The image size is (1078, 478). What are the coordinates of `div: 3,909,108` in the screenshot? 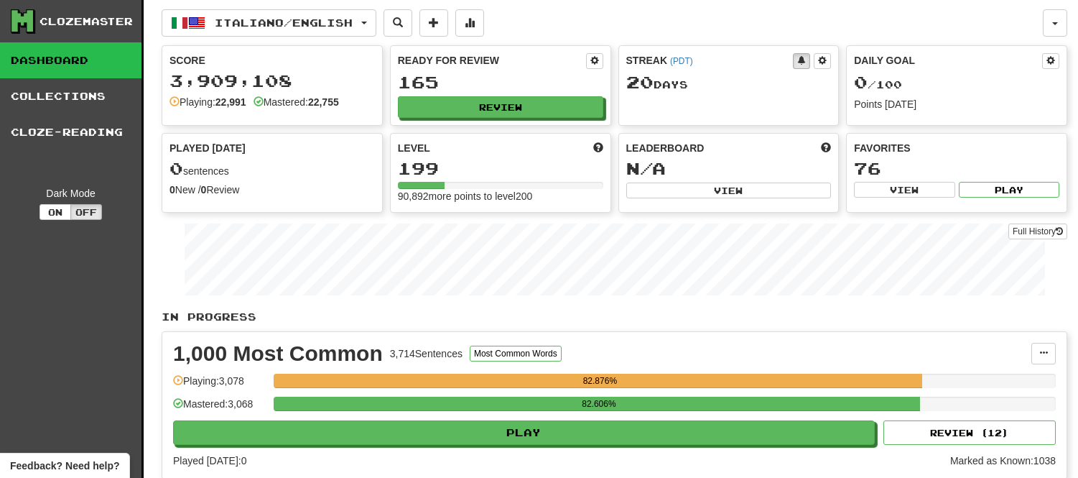 It's located at (272, 80).